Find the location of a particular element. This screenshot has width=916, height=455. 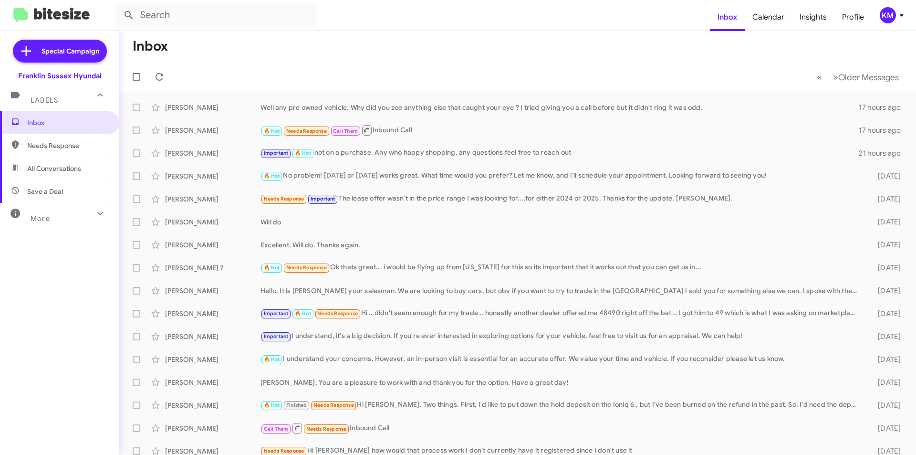

a: Special Campaign is located at coordinates (60, 51).